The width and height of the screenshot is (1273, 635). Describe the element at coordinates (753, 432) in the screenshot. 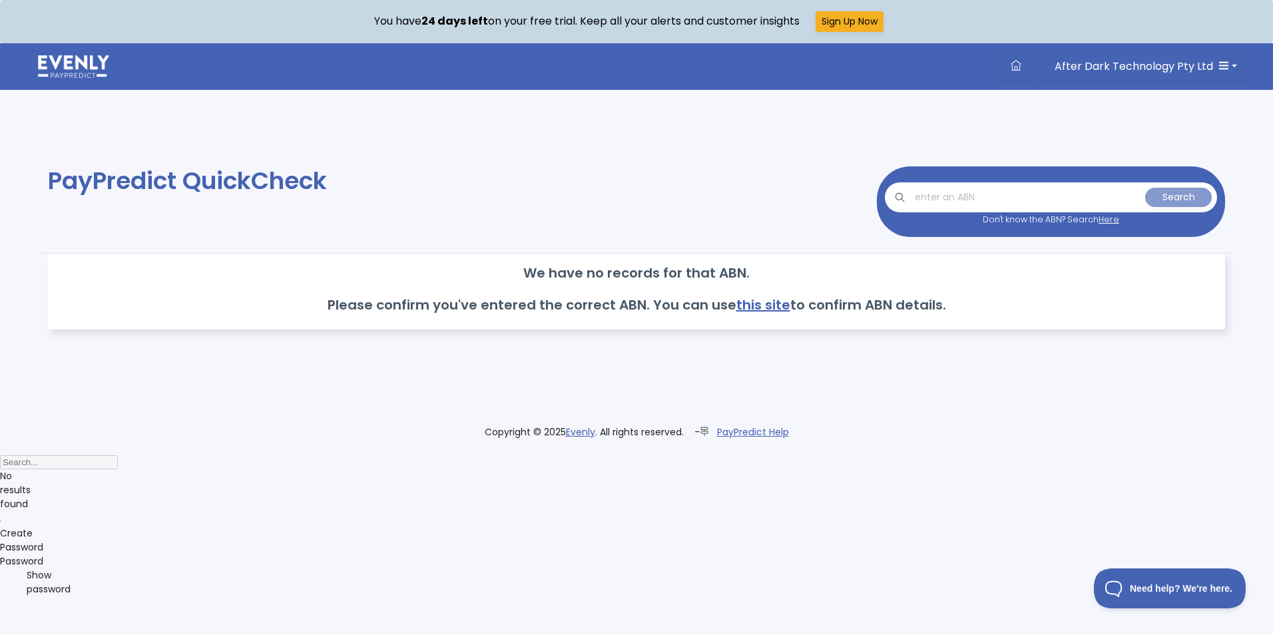

I see `a: PayPredict Help` at that location.